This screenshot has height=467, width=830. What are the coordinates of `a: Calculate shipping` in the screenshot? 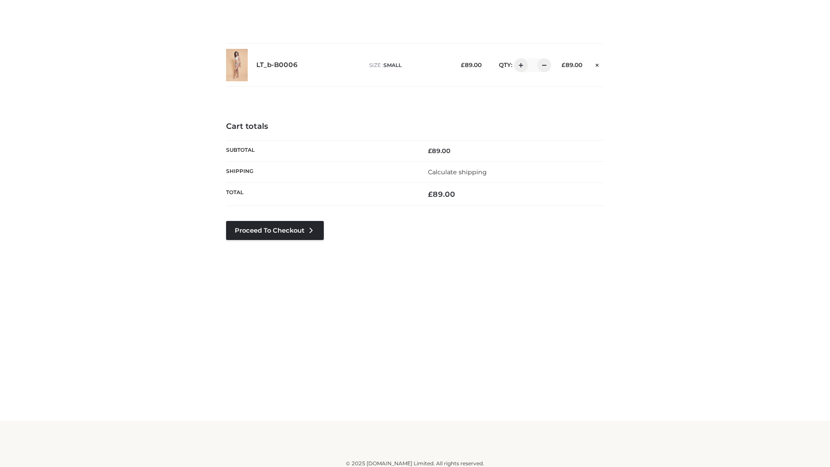 It's located at (457, 172).